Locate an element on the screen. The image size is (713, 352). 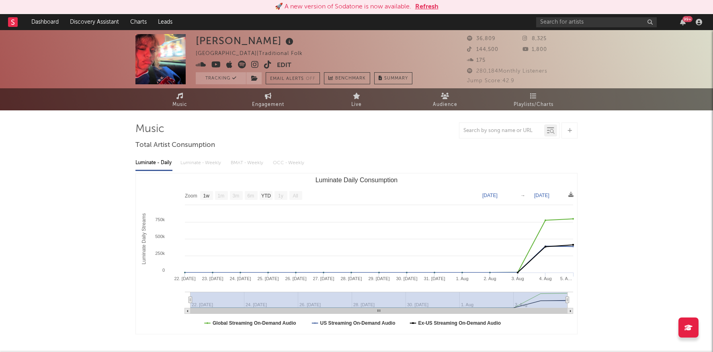
button: Email AlertsOff is located at coordinates (292, 78).